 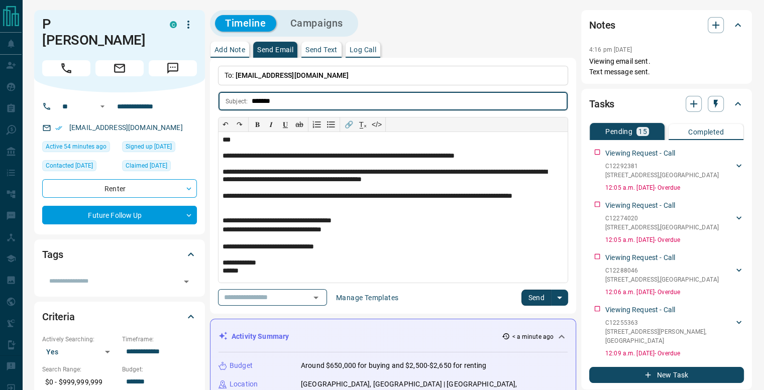 I want to click on p: Location, so click(x=243, y=384).